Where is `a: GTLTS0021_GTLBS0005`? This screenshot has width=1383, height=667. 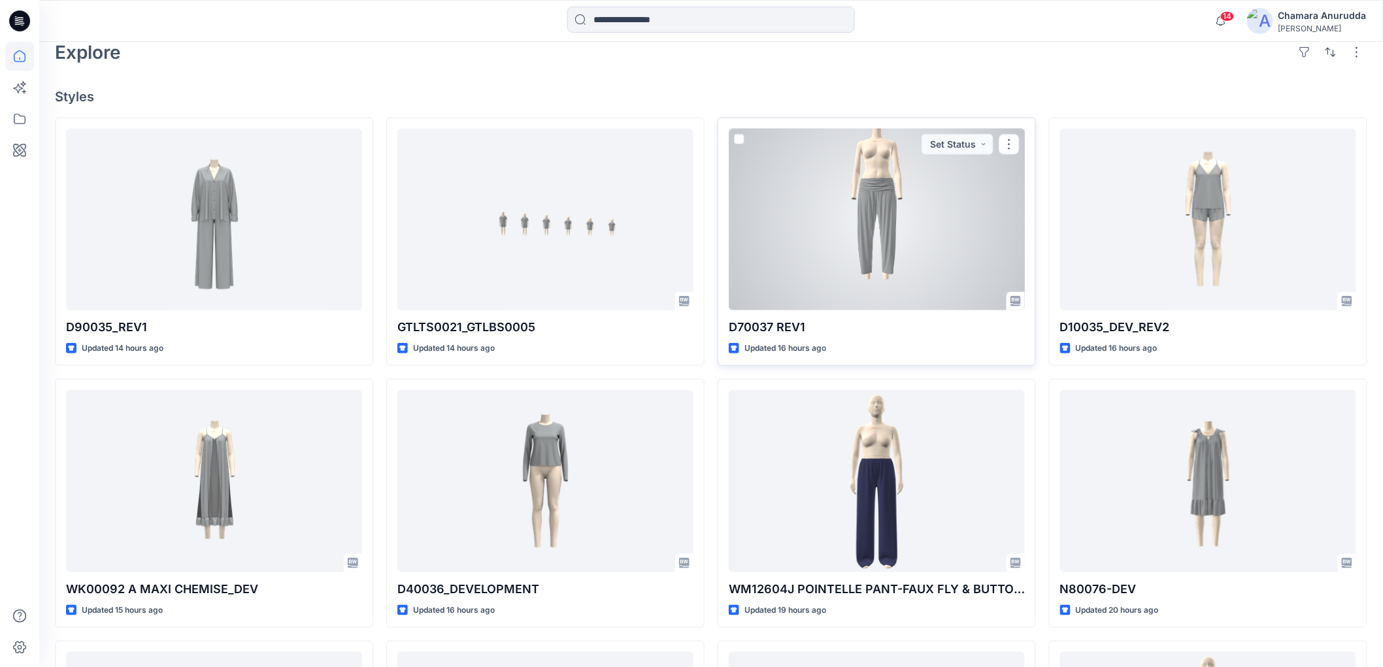
a: GTLTS0021_GTLBS0005 is located at coordinates (545, 220).